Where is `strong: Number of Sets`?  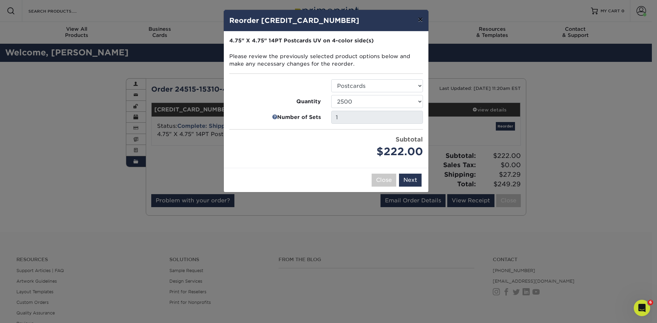
strong: Number of Sets is located at coordinates (299, 117).